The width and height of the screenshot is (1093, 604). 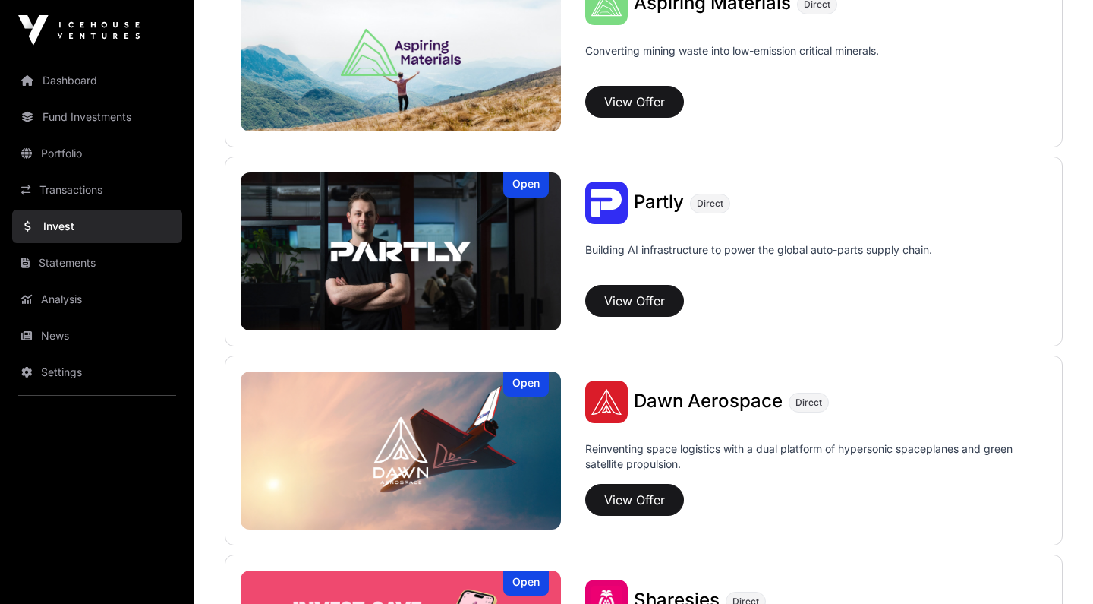 What do you see at coordinates (97, 190) in the screenshot?
I see `a: Transactions` at bounding box center [97, 190].